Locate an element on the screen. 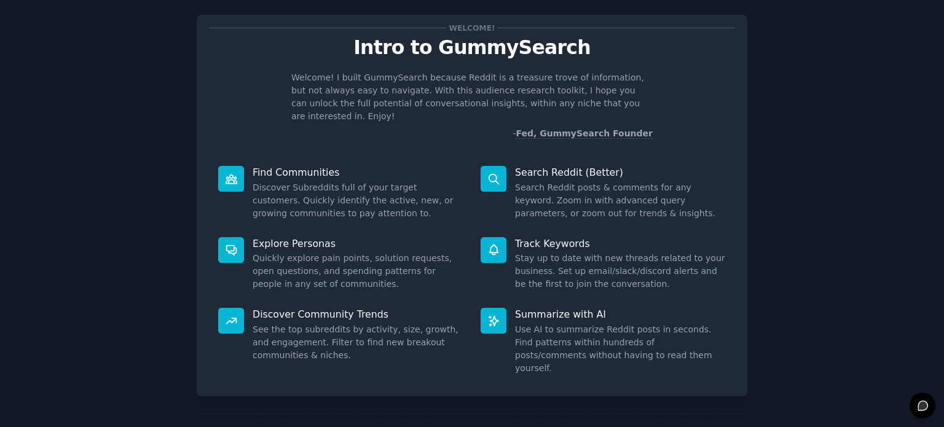 The height and width of the screenshot is (427, 944). dd: Use AI to summarize Reddit posts in seconds. Find patterns within hundreds of posts/comments with... is located at coordinates (620, 349).